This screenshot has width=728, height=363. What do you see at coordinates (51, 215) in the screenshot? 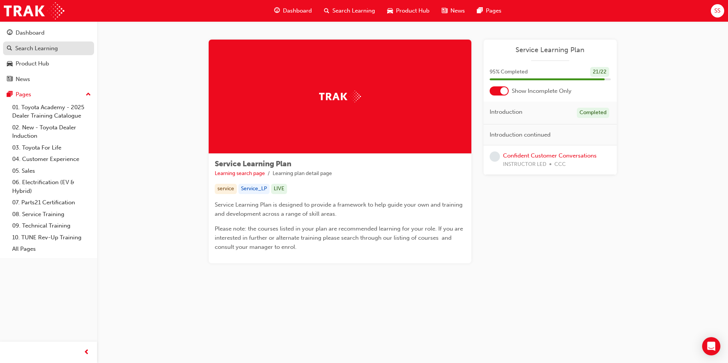
I see `a: 08. Service Training` at bounding box center [51, 215].